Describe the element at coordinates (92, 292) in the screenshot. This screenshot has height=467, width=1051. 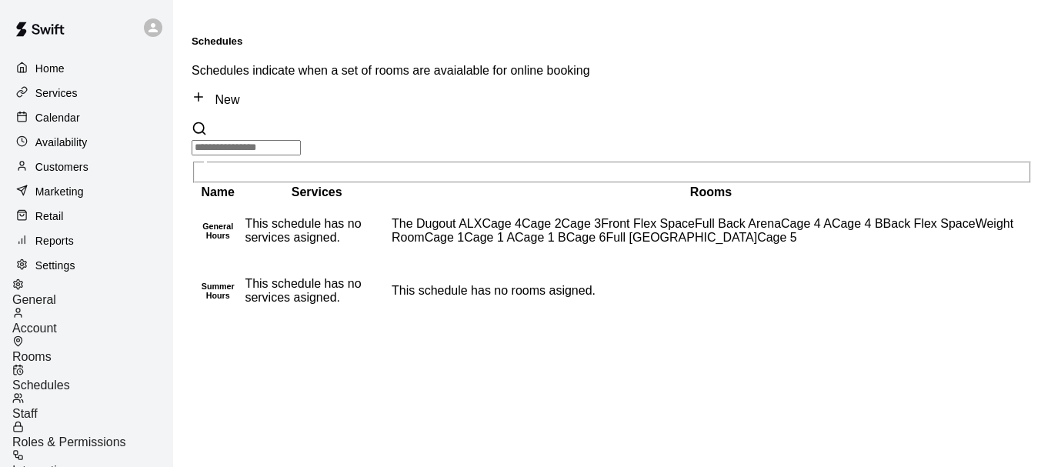
I see `div: General` at that location.